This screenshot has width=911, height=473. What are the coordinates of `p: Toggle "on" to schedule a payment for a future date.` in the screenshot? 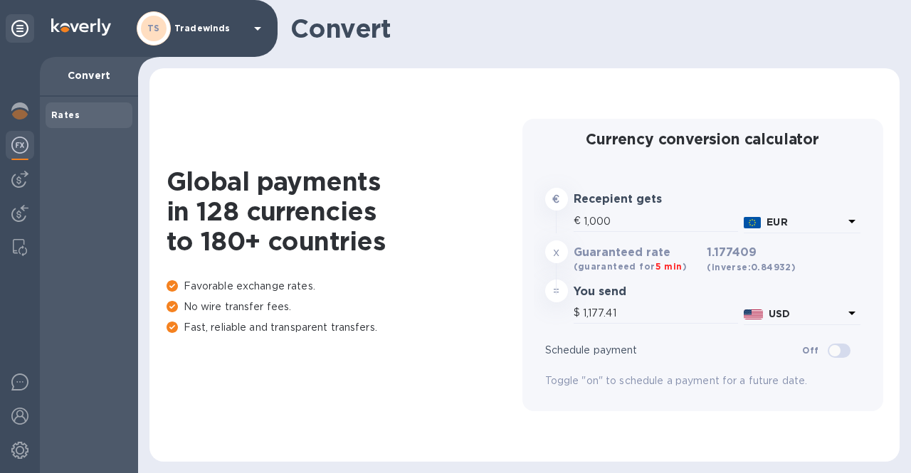 It's located at (703, 381).